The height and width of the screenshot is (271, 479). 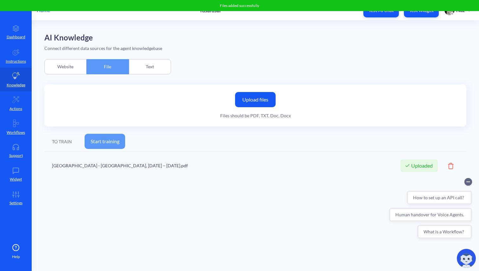 I want to click on p: Support, so click(x=16, y=156).